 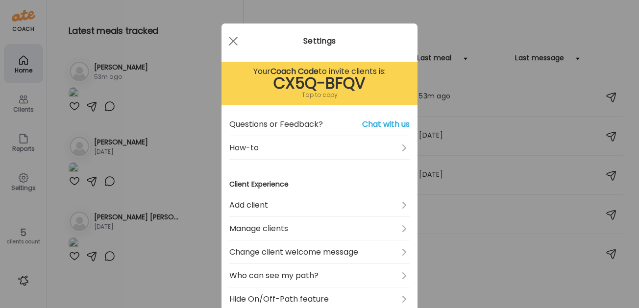 I want to click on span: Chat with us, so click(x=385, y=124).